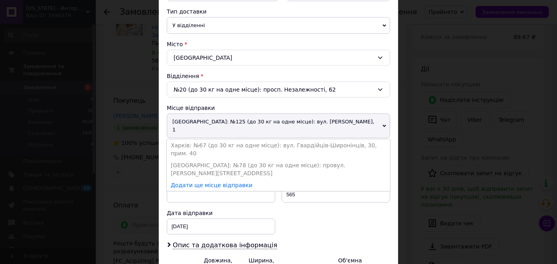 Image resolution: width=557 pixels, height=264 pixels. I want to click on span: Місце відправки, so click(191, 108).